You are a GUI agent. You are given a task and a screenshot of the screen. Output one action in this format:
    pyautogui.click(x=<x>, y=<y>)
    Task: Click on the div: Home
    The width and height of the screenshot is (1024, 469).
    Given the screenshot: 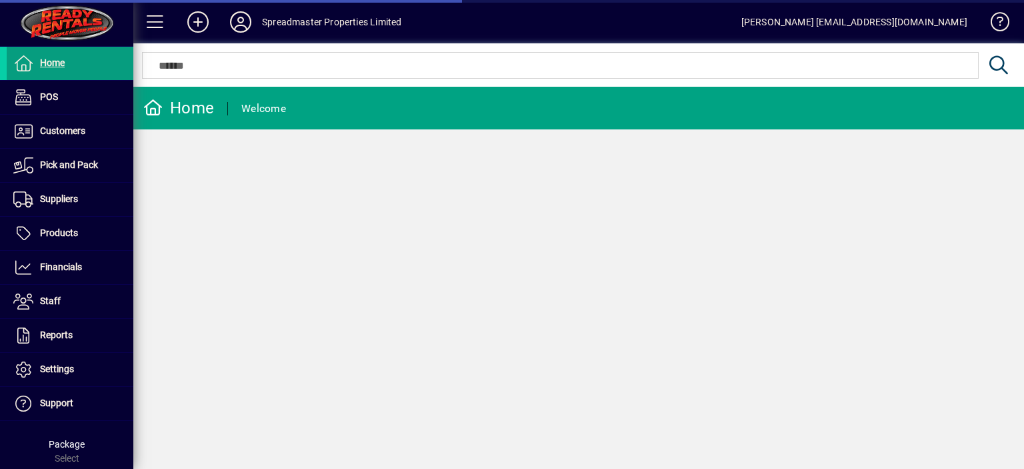 What is the action you would take?
    pyautogui.click(x=179, y=108)
    